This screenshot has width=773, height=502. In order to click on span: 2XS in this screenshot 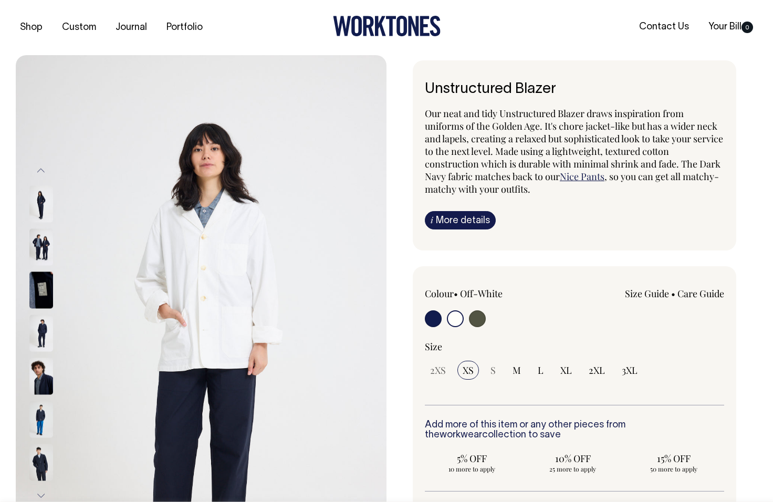, I will do `click(438, 370)`.